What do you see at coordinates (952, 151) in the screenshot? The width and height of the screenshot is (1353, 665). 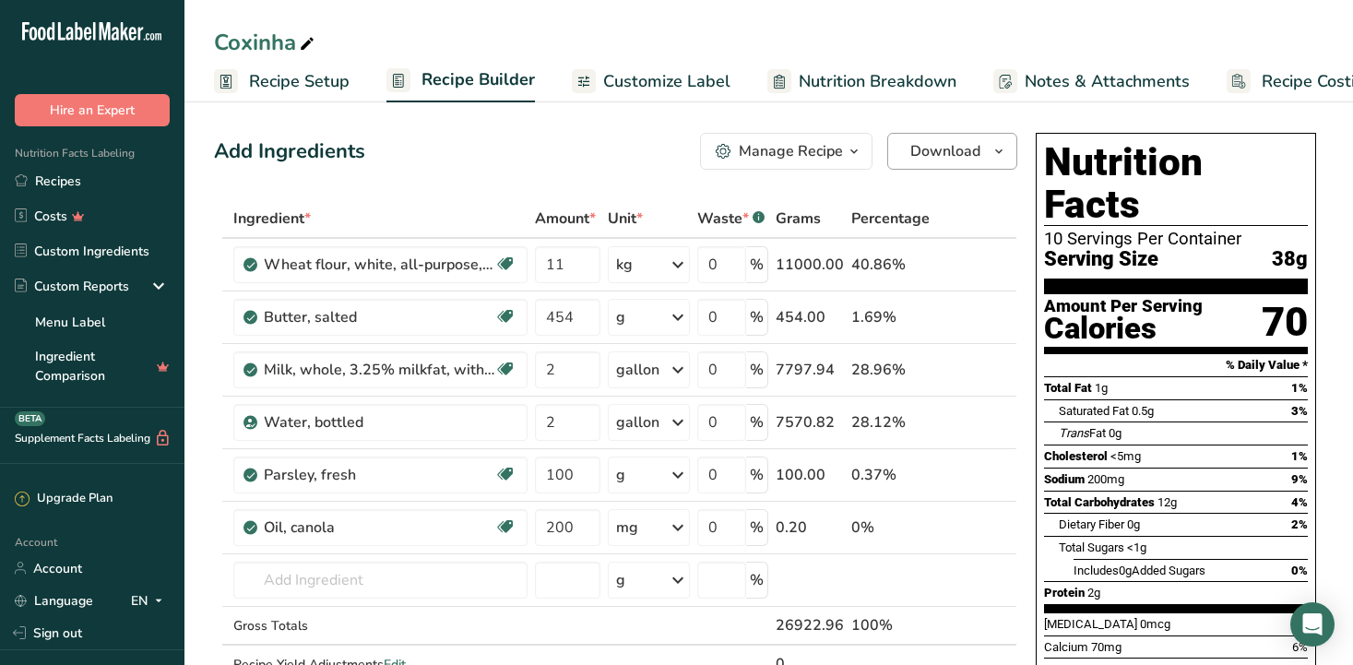 I see `button: Download` at bounding box center [952, 151].